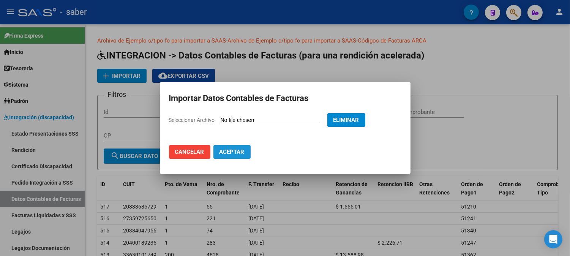  Describe the element at coordinates (346, 120) in the screenshot. I see `button: Eliminar` at that location.